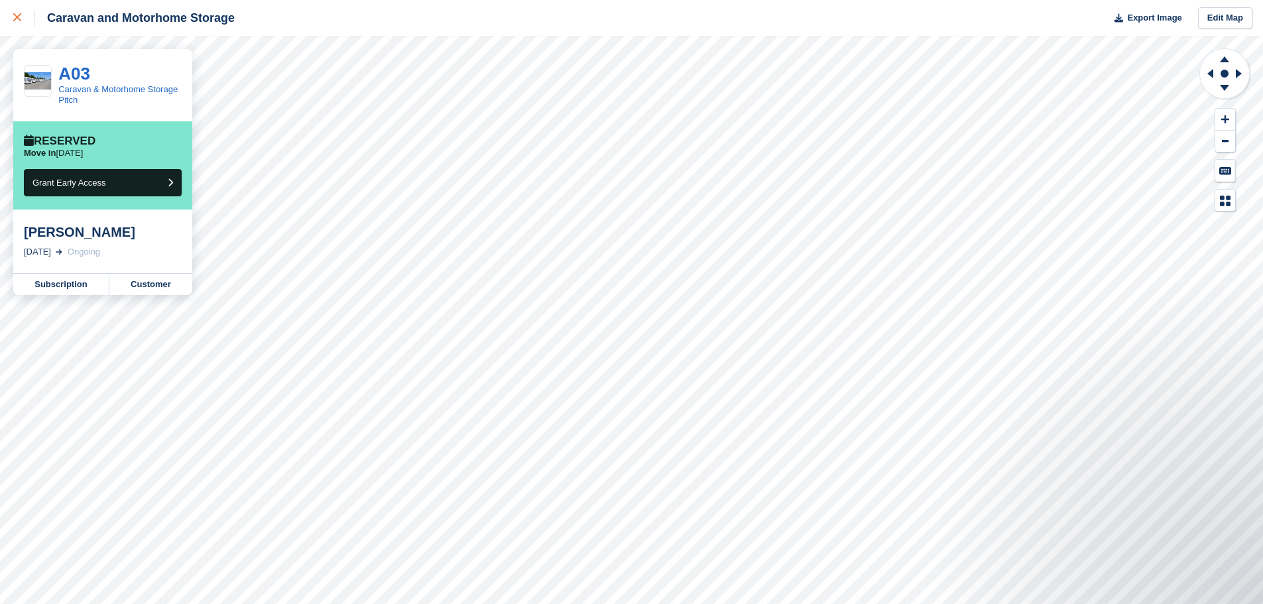 Image resolution: width=1263 pixels, height=604 pixels. Describe the element at coordinates (60, 141) in the screenshot. I see `div: Reserved` at that location.